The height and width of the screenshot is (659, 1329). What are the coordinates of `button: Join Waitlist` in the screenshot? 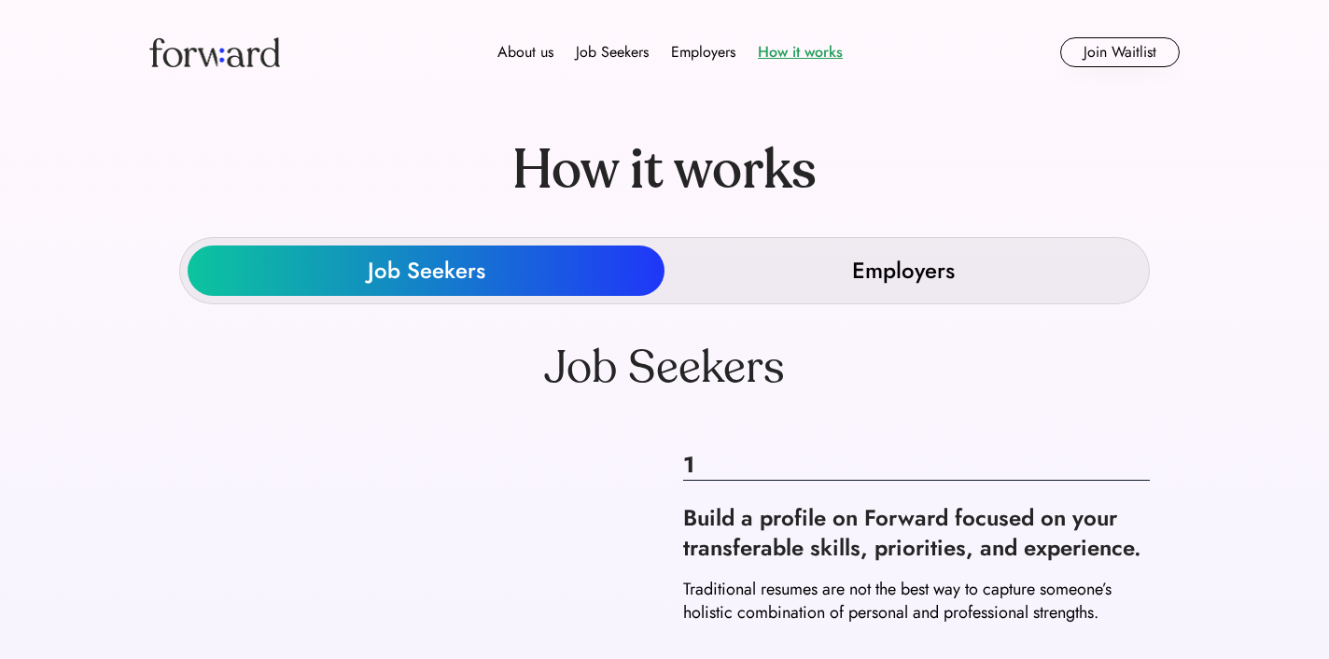 It's located at (1120, 52).